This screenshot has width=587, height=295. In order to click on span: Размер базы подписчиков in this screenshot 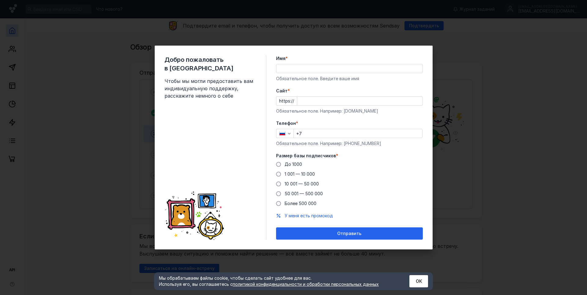, I will do `click(306, 156)`.